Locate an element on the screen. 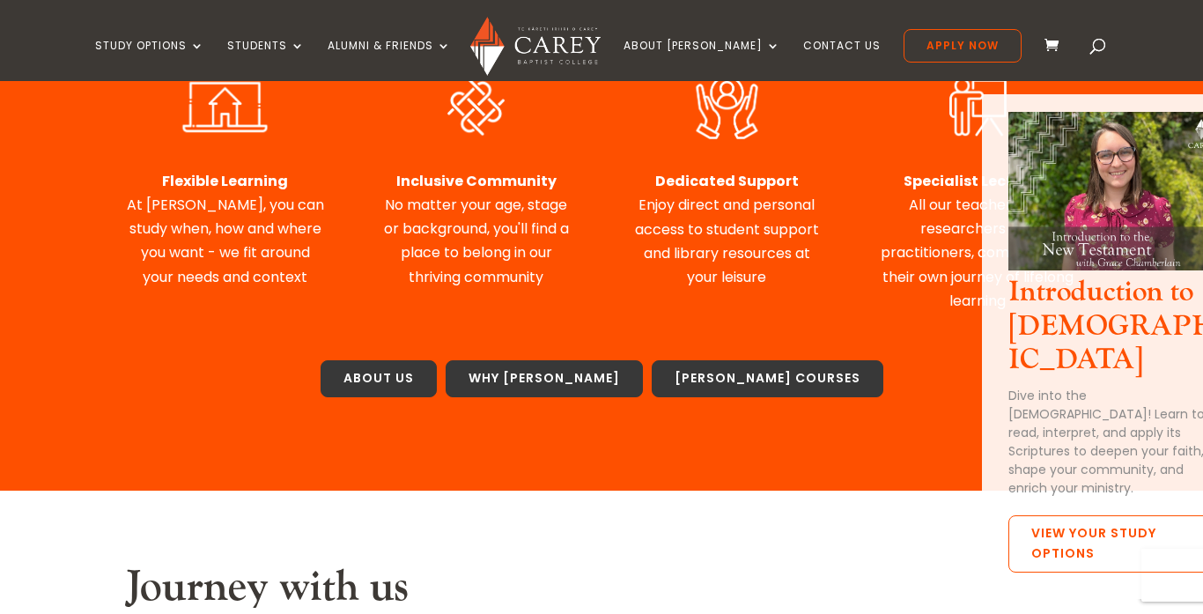  a: About Us is located at coordinates (379, 379).